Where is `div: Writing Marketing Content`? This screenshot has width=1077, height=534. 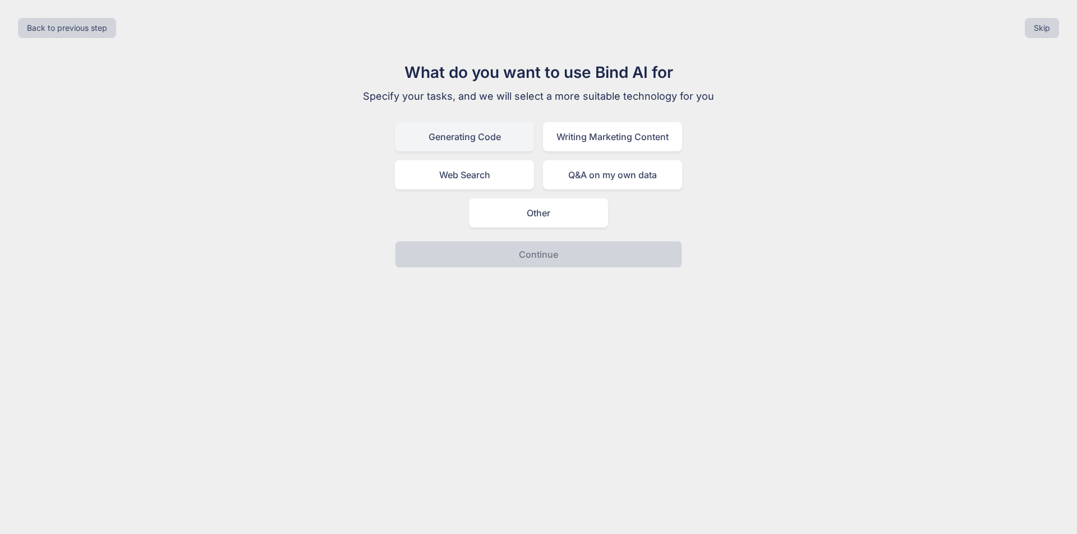 div: Writing Marketing Content is located at coordinates (612, 137).